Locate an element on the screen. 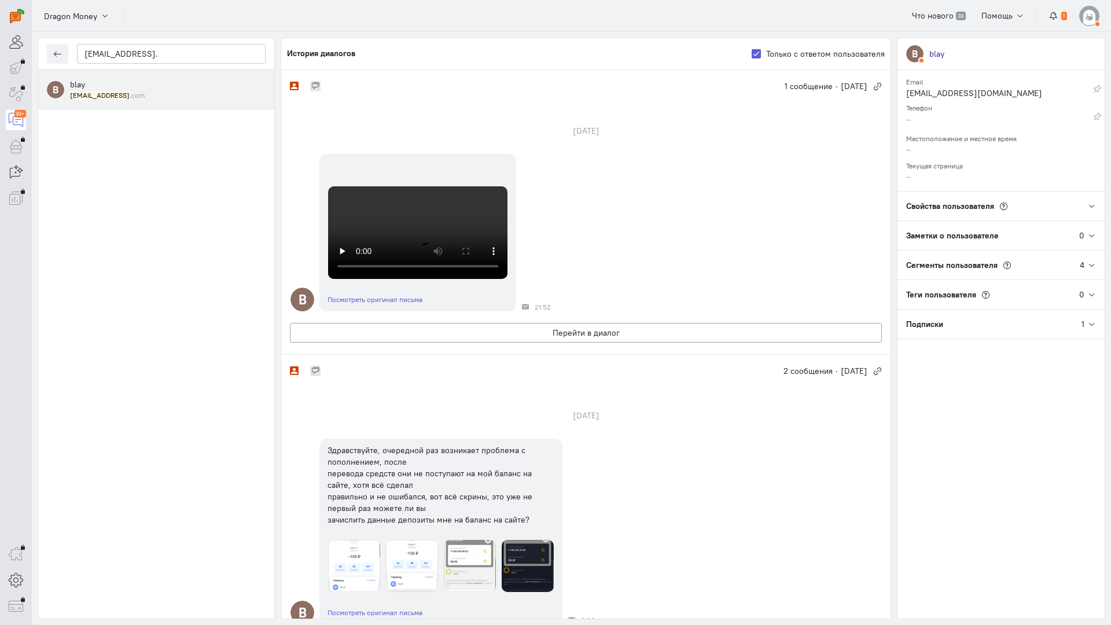 This screenshot has width=1111, height=625. span: Помощь is located at coordinates (997, 16).